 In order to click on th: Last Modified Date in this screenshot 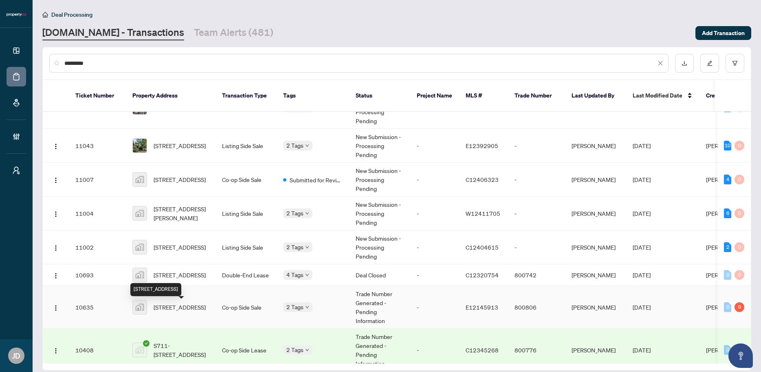, I will do `click(663, 96)`.